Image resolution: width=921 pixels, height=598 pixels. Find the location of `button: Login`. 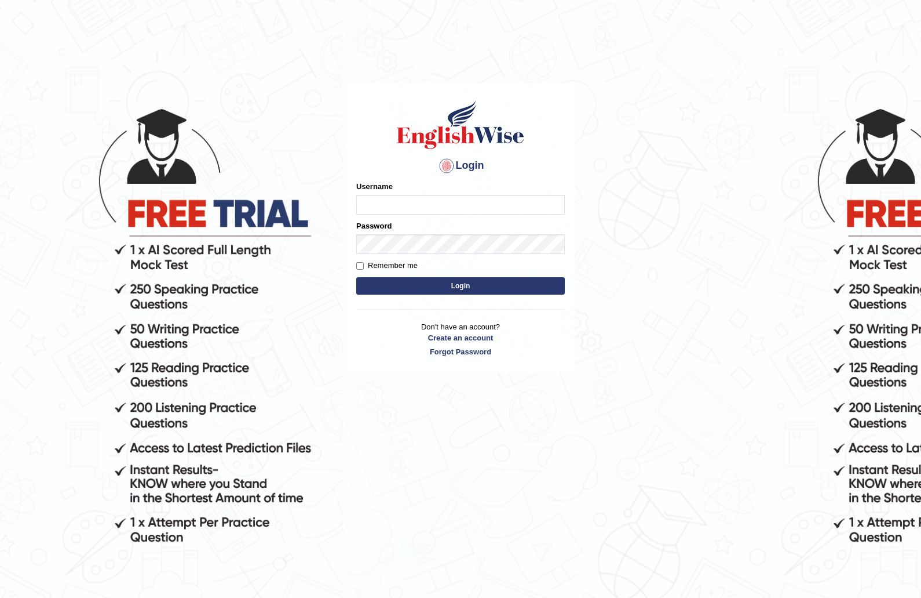

button: Login is located at coordinates (461, 286).